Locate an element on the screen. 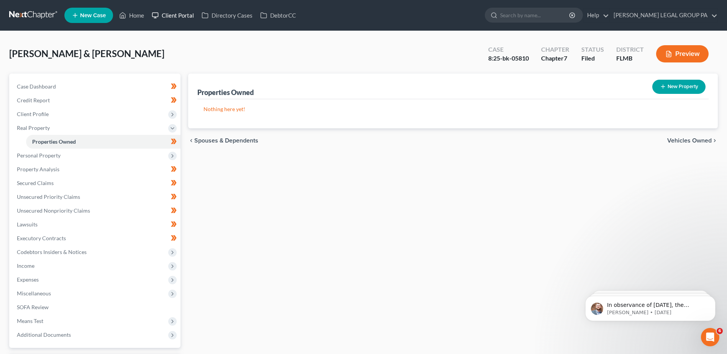  a: Case Dashboard is located at coordinates (95, 87).